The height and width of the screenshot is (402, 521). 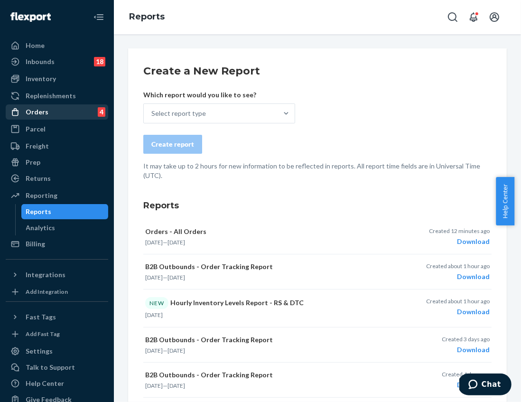 What do you see at coordinates (157, 303) in the screenshot?
I see `div: NEW` at bounding box center [157, 303].